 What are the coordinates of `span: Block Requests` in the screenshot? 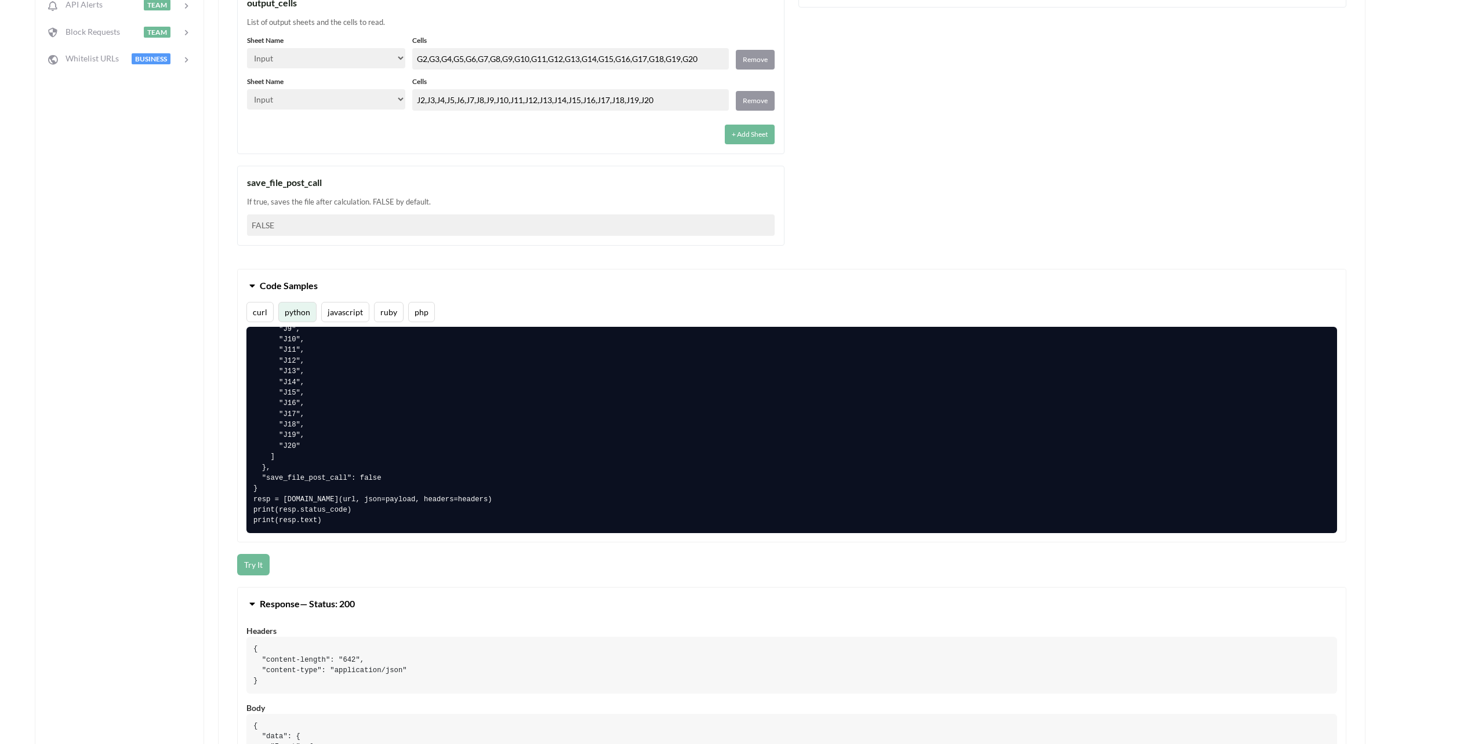 It's located at (89, 31).